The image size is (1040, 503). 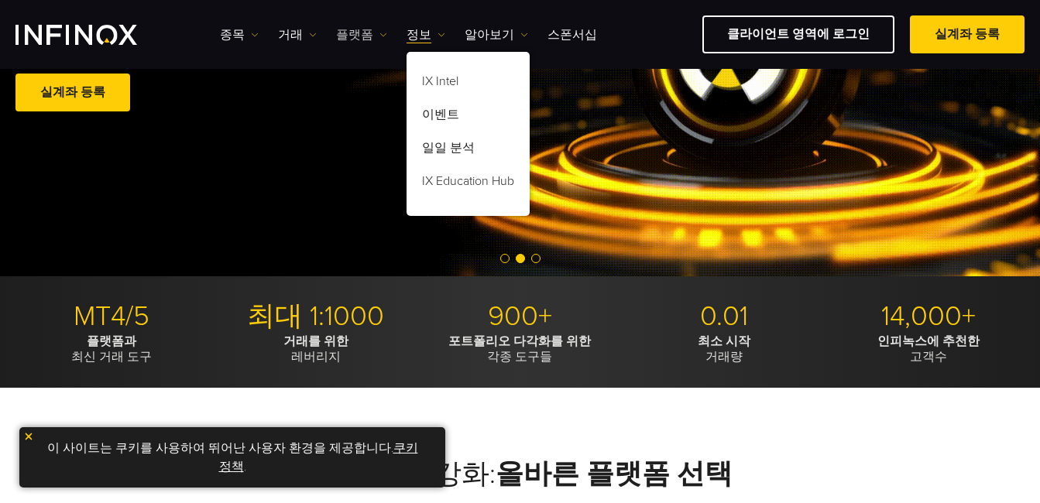 What do you see at coordinates (928, 341) in the screenshot?
I see `strong: 인피녹스에 추천한` at bounding box center [928, 341].